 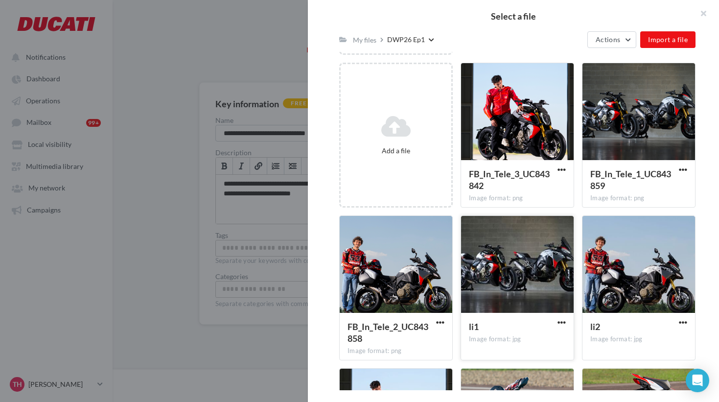 What do you see at coordinates (698, 381) in the screenshot?
I see `div: Open Intercom Messenger` at bounding box center [698, 381].